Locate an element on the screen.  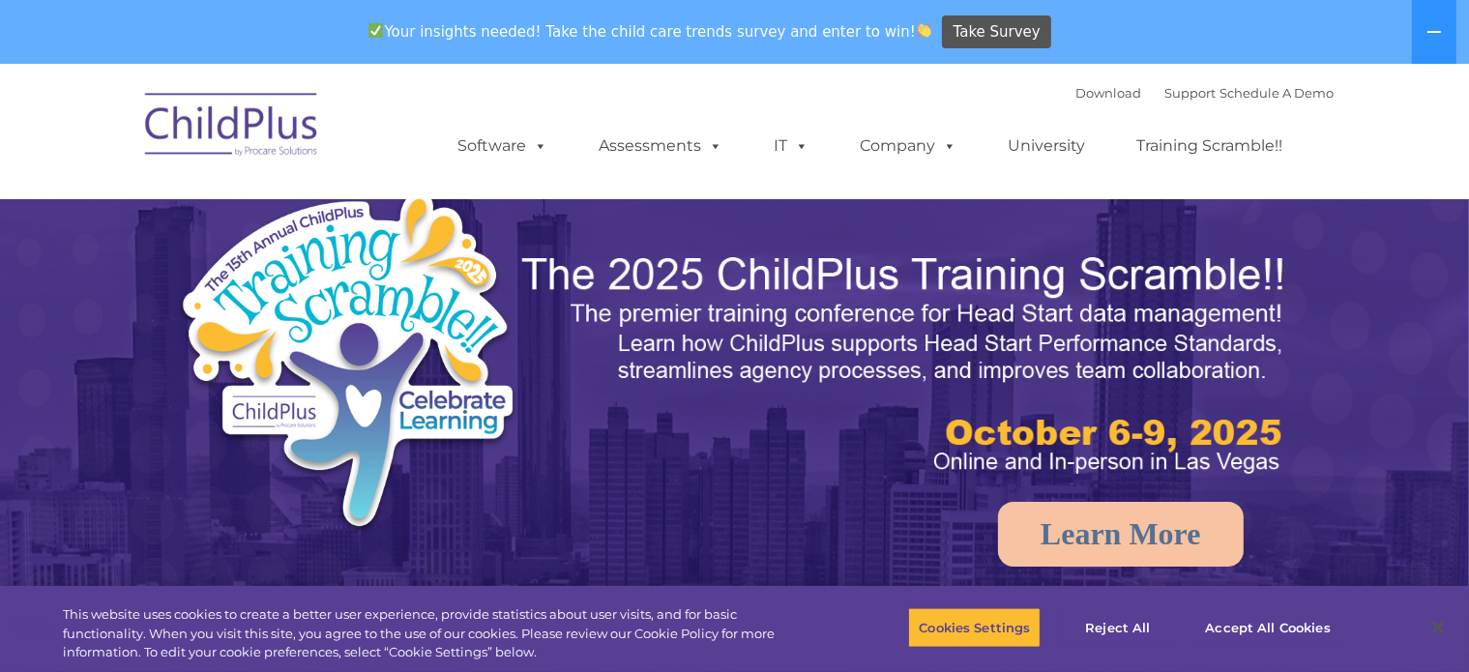
span: Your insights needed! Take the child care trends survey and enter to win! is located at coordinates (650, 31).